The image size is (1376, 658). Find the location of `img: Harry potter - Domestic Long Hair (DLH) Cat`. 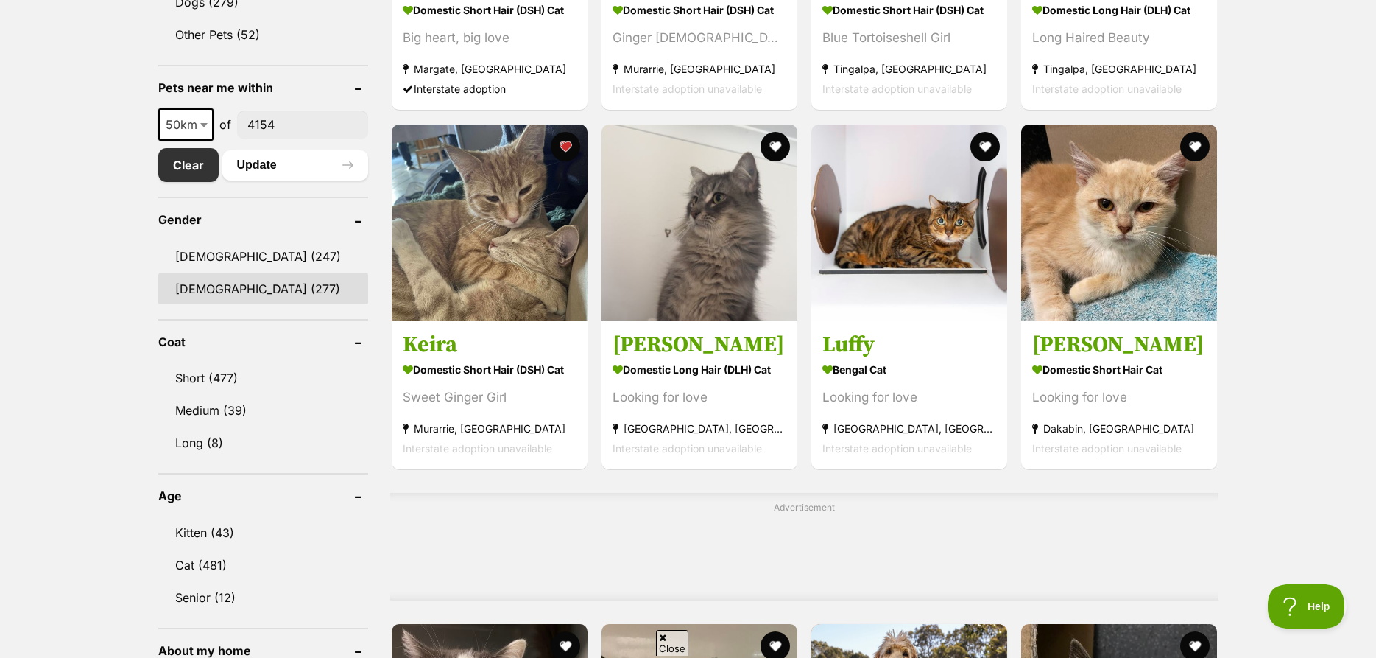

img: Harry potter - Domestic Long Hair (DLH) Cat is located at coordinates (700, 222).